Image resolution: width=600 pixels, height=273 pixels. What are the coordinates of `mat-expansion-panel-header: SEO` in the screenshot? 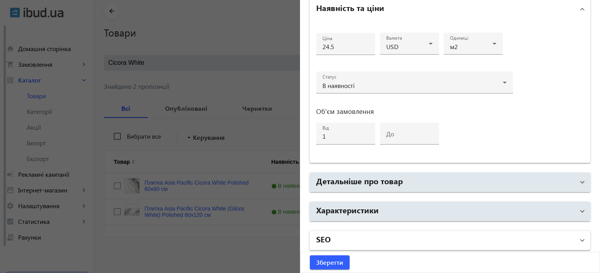 It's located at (450, 241).